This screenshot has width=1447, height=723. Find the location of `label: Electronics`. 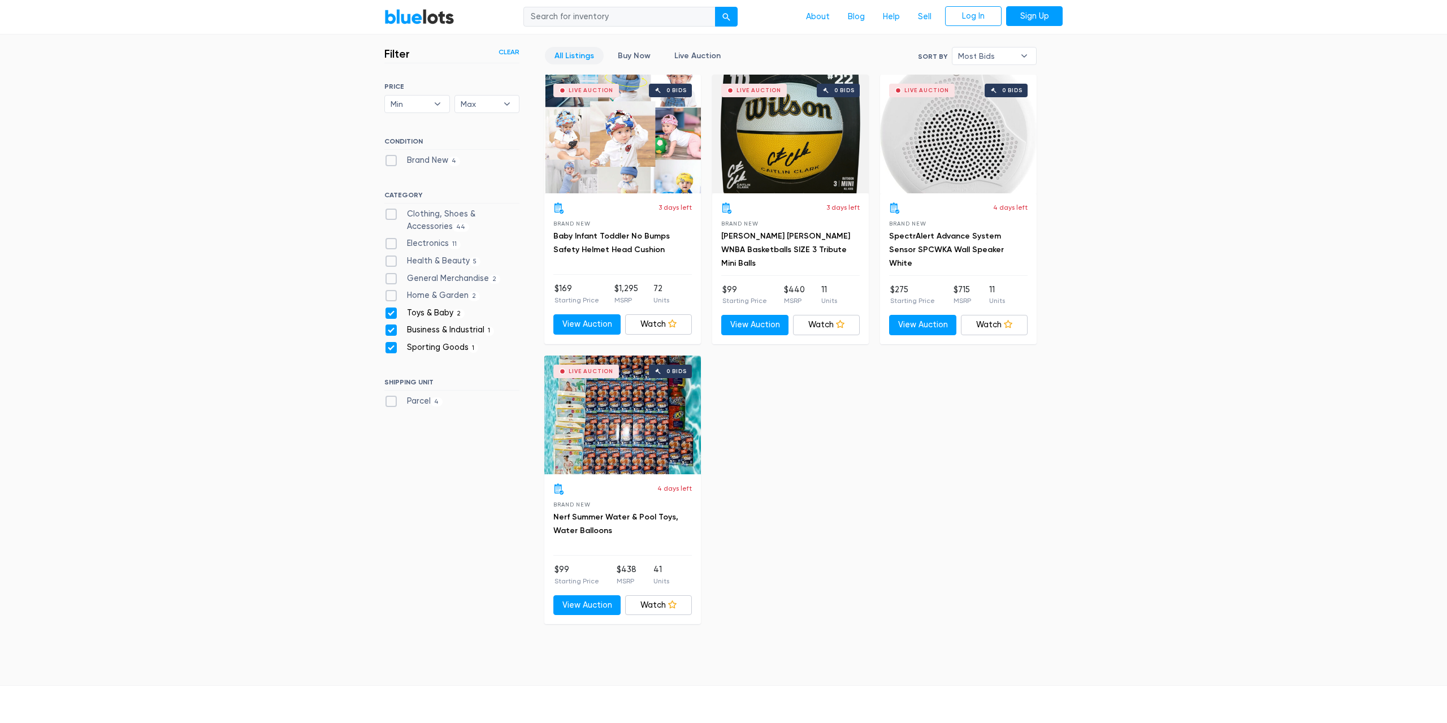

label: Electronics is located at coordinates (422, 244).